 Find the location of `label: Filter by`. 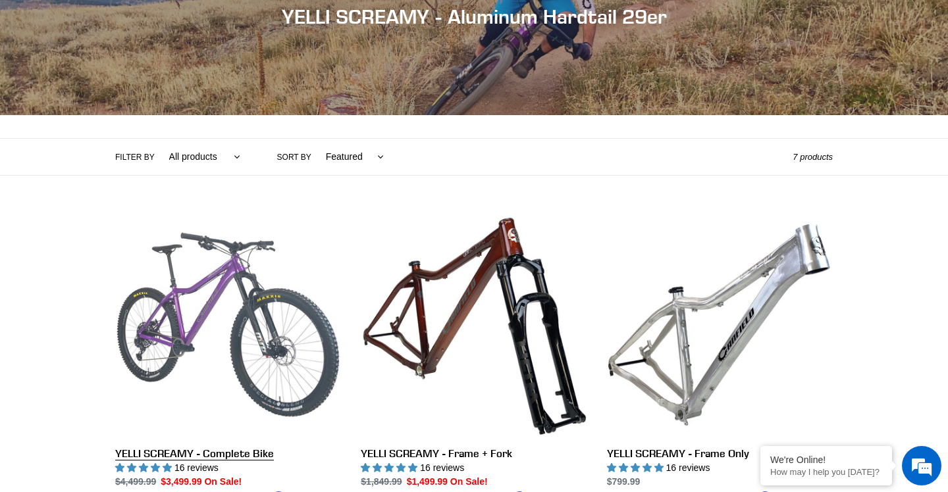

label: Filter by is located at coordinates (135, 157).